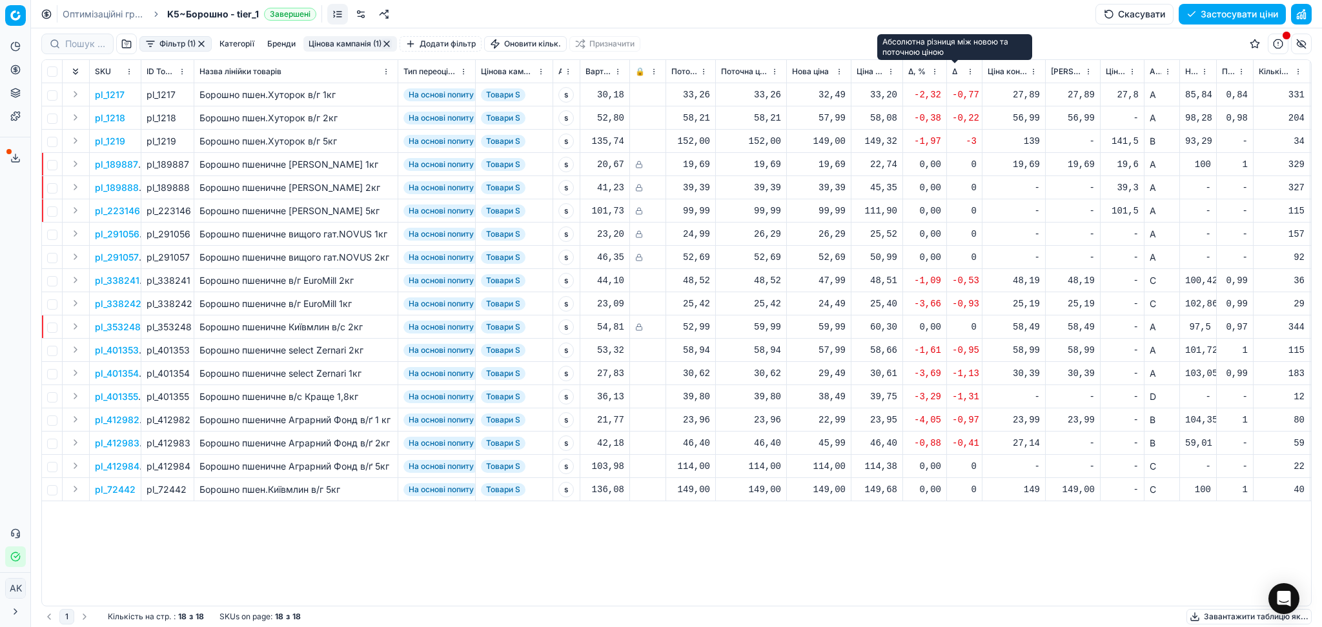 Image resolution: width=1322 pixels, height=627 pixels. What do you see at coordinates (691, 118) in the screenshot?
I see `div: 58,21` at bounding box center [691, 118].